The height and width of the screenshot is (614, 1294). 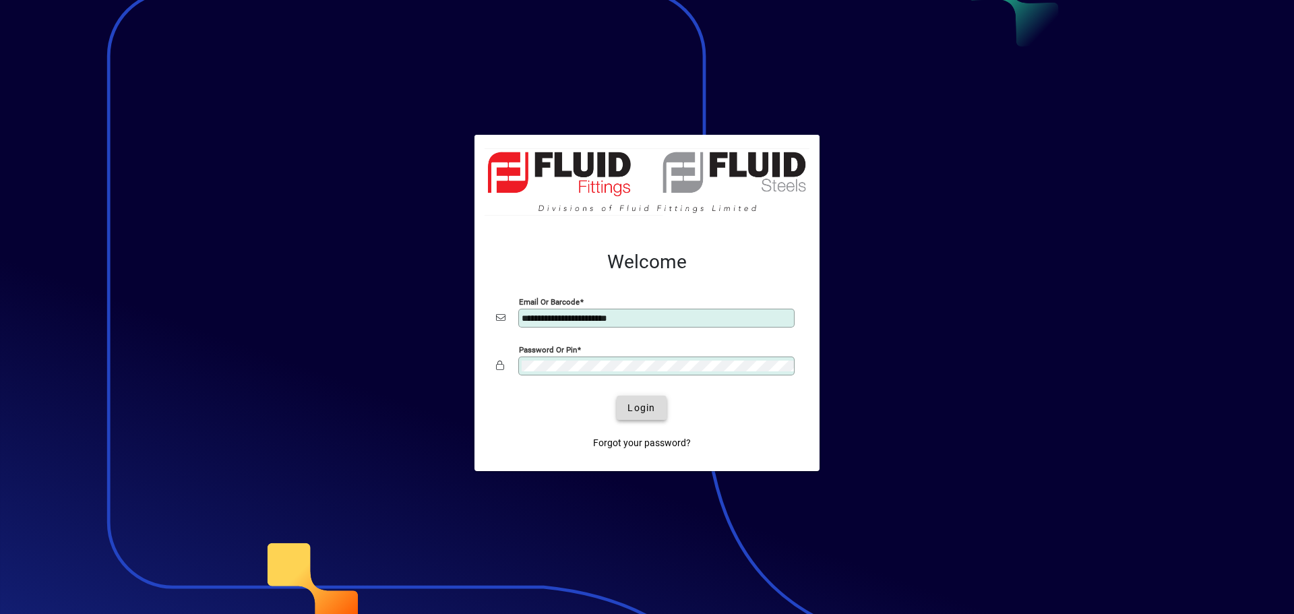 What do you see at coordinates (549, 302) in the screenshot?
I see `mat-label: Email or Barcode` at bounding box center [549, 302].